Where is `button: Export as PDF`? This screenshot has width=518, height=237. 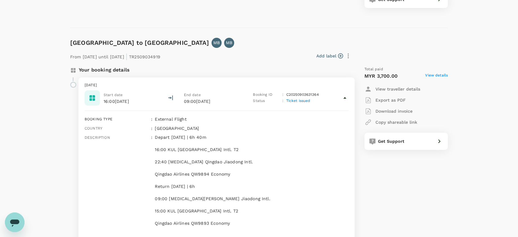
button: Export as PDF is located at coordinates (385, 100).